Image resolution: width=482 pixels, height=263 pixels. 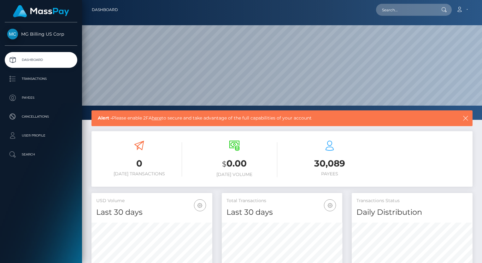 I want to click on h3: 0.00, so click(x=234, y=164).